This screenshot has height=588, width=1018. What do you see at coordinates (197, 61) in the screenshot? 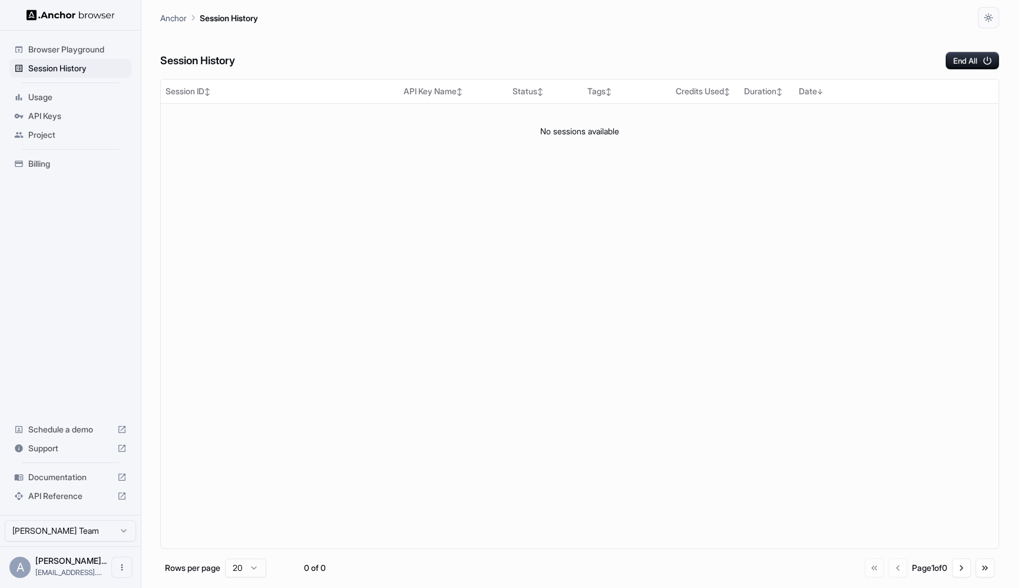
I see `h6: Session History` at bounding box center [197, 61].